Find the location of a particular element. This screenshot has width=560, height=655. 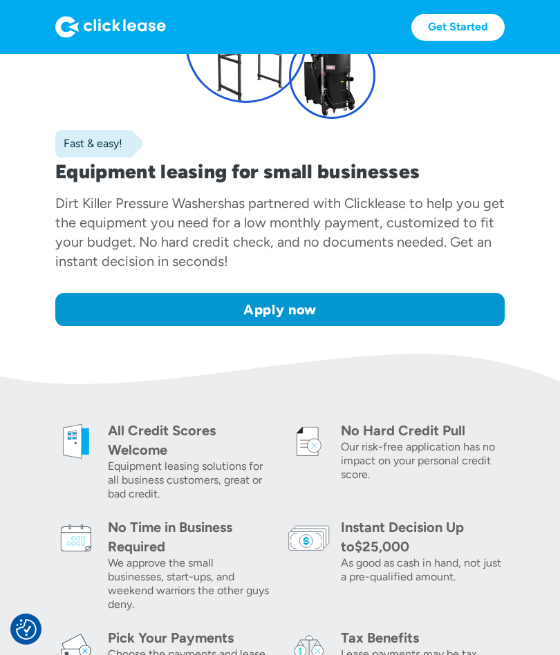

img: calendar icon is located at coordinates (76, 538).